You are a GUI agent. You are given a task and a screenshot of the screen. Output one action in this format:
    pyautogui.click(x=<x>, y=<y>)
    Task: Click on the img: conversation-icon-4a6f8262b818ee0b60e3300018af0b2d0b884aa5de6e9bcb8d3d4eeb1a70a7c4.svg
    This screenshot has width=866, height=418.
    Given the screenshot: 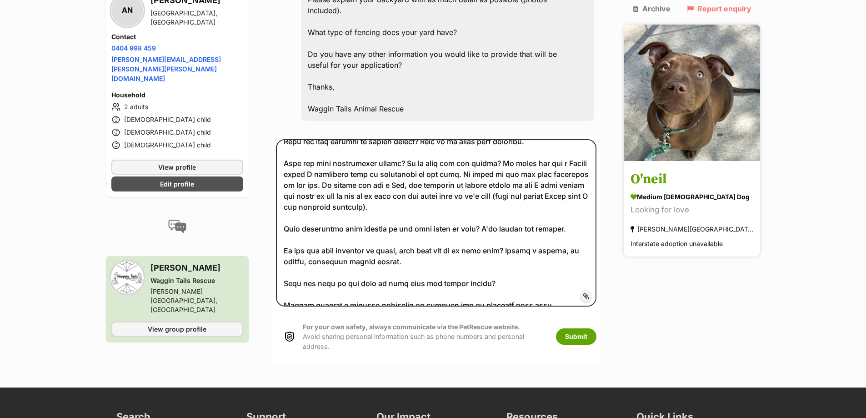 What is the action you would take?
    pyautogui.click(x=177, y=226)
    